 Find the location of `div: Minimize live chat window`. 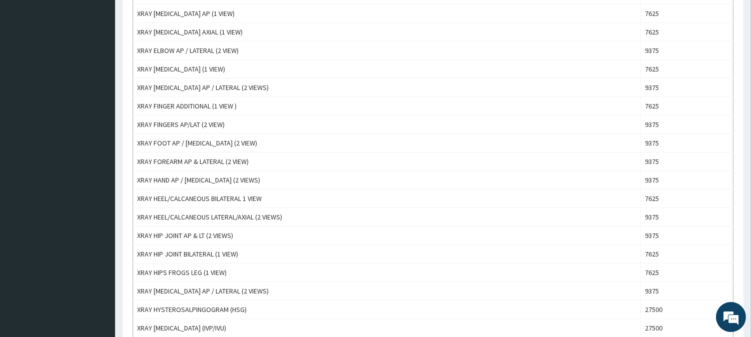

div: Minimize live chat window is located at coordinates (176, 17).